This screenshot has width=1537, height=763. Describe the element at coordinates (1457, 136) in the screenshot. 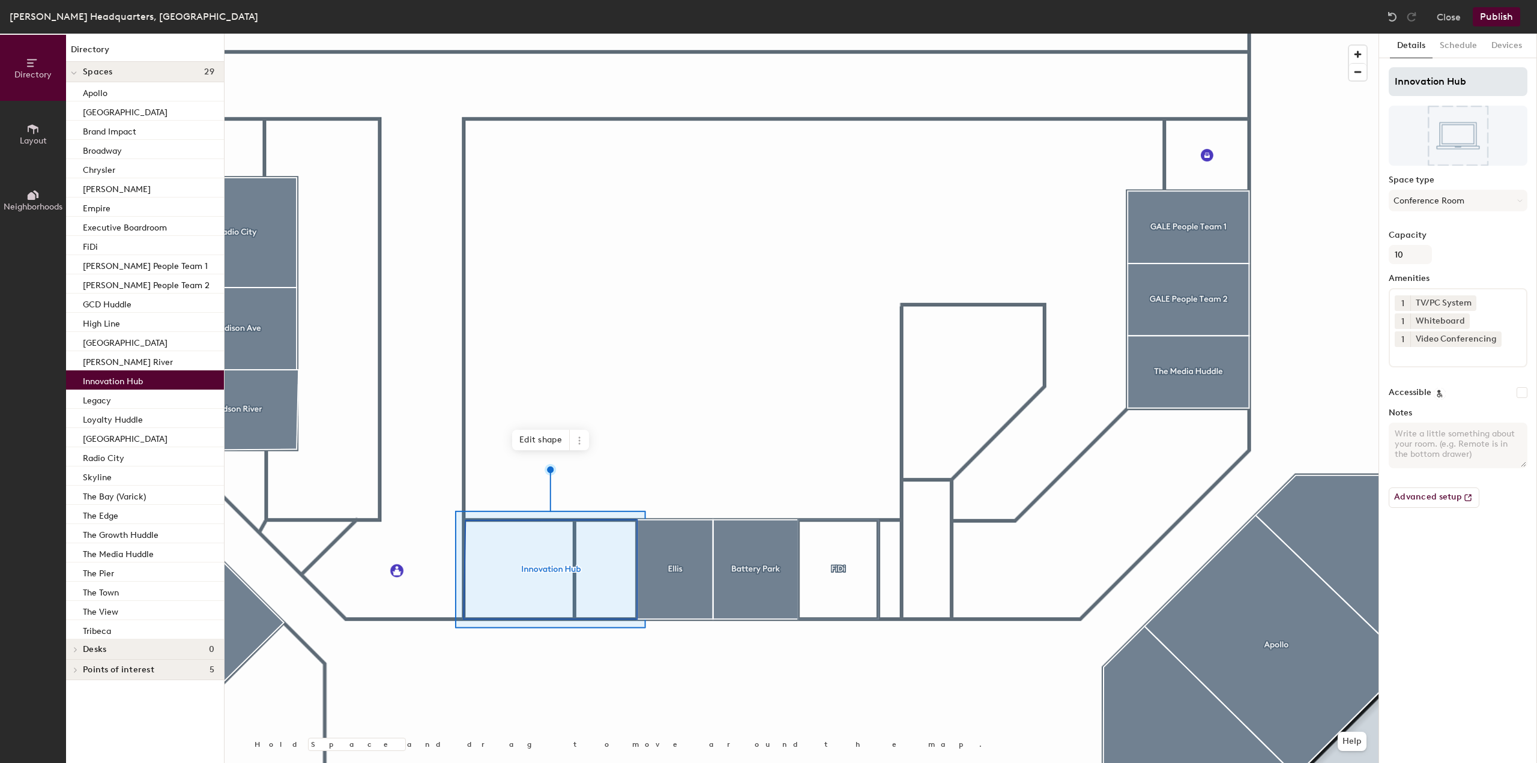

I see `img: The space named Innovation Hub` at that location.